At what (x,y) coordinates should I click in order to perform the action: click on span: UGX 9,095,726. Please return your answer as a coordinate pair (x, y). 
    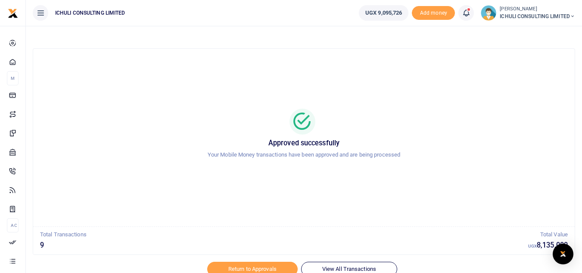
    Looking at the image, I should click on (384, 13).